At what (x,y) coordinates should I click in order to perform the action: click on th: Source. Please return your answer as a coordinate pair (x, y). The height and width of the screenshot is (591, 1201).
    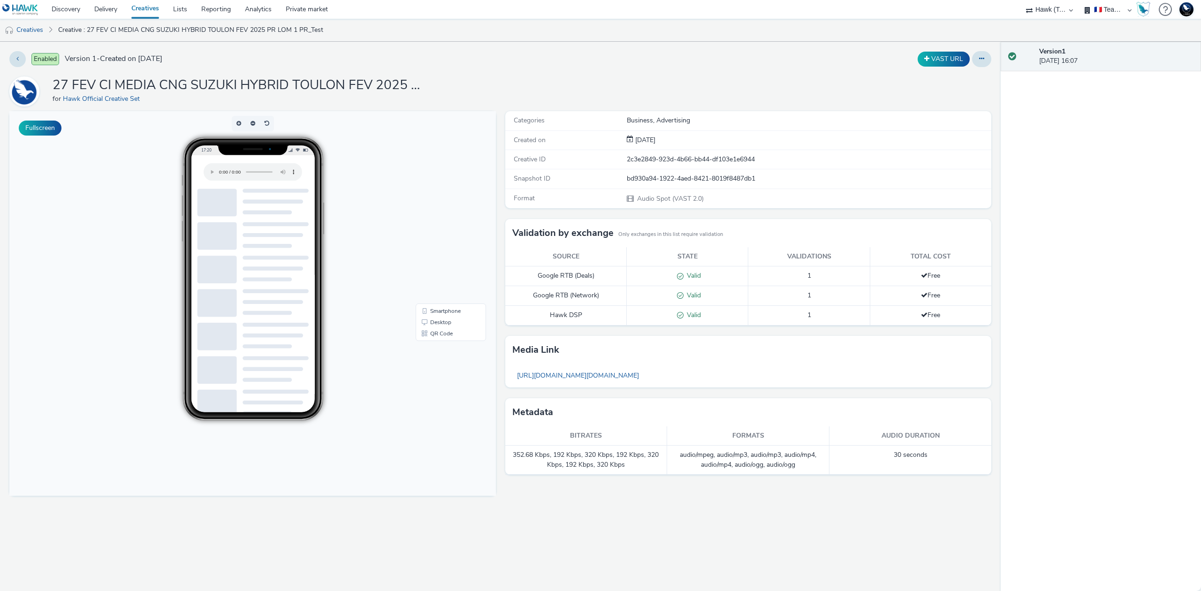
    Looking at the image, I should click on (566, 257).